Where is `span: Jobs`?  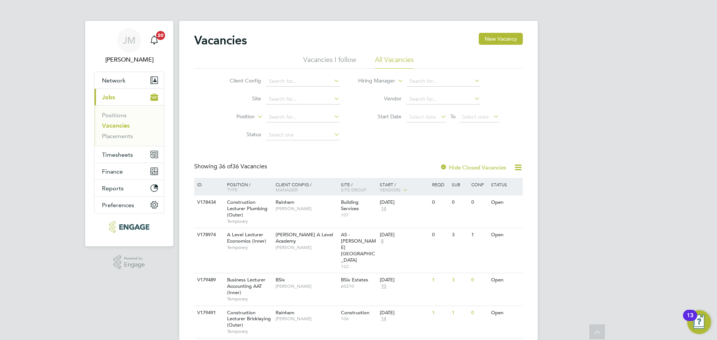
span: Jobs is located at coordinates (108, 97).